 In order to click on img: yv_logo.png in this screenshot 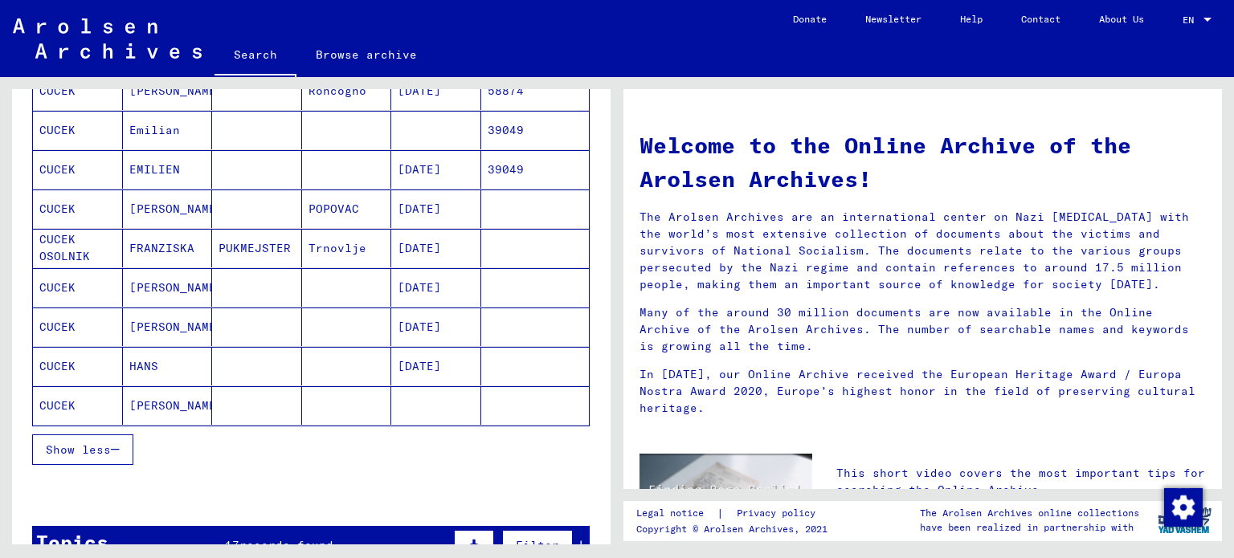, I will do `click(1184, 521)`.